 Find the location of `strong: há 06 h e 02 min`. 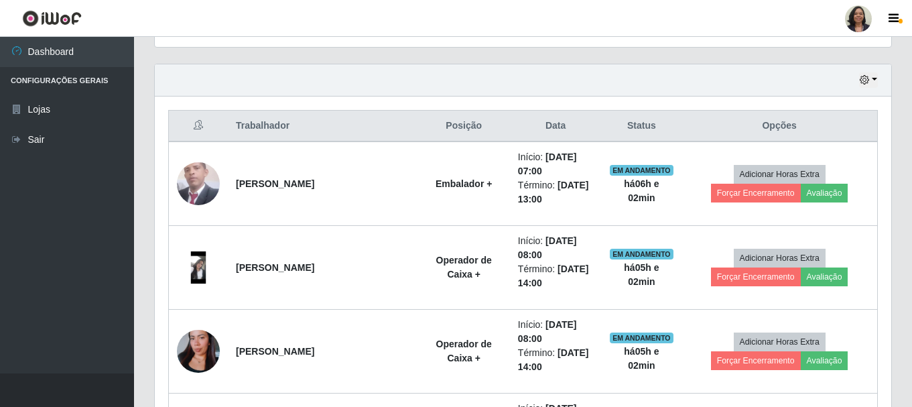

strong: há 06 h e 02 min is located at coordinates (641, 190).